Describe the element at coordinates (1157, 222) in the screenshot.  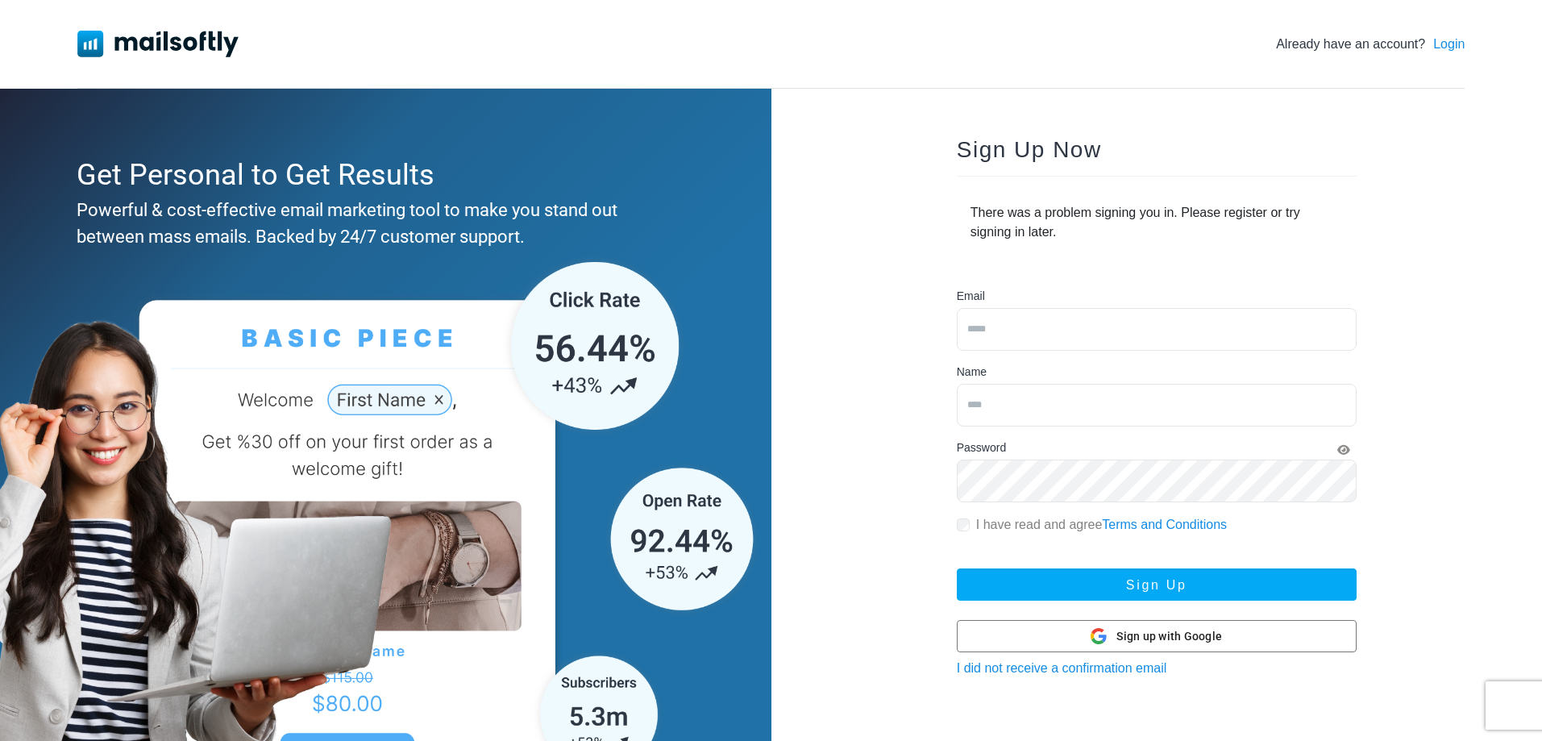
I see `div: There was a problem signing you in. Please register or try signing in later.` at that location.